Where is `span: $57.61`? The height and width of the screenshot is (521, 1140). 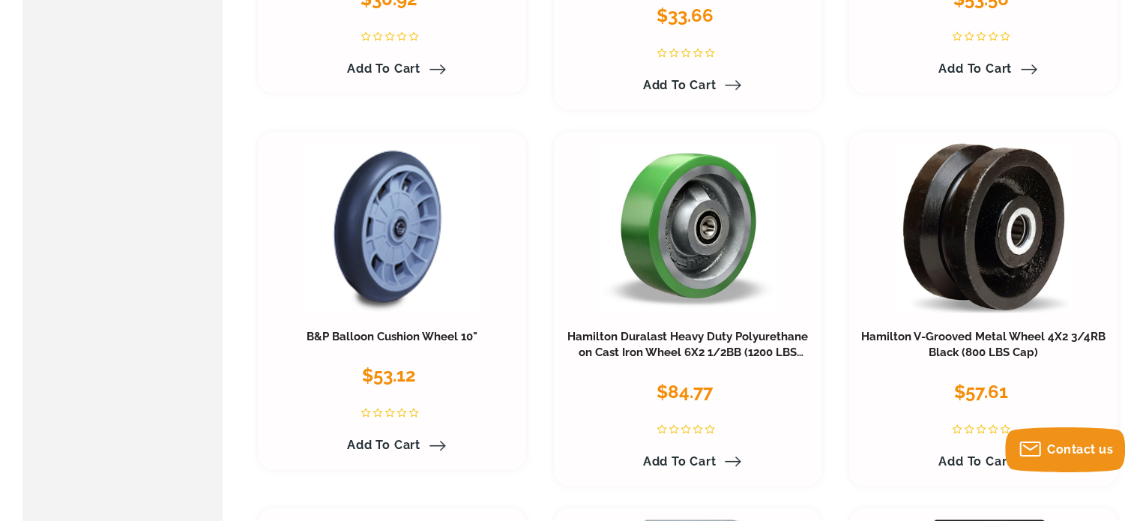 span: $57.61 is located at coordinates (980, 391).